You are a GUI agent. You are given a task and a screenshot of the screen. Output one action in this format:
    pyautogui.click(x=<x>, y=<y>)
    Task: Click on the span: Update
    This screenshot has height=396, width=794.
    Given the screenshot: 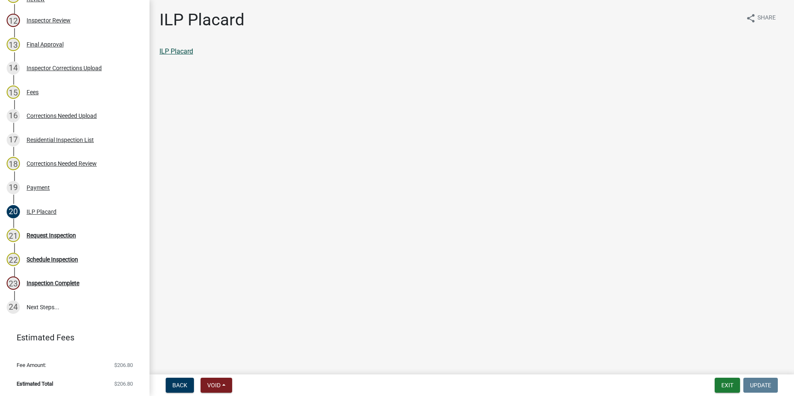 What is the action you would take?
    pyautogui.click(x=761, y=386)
    